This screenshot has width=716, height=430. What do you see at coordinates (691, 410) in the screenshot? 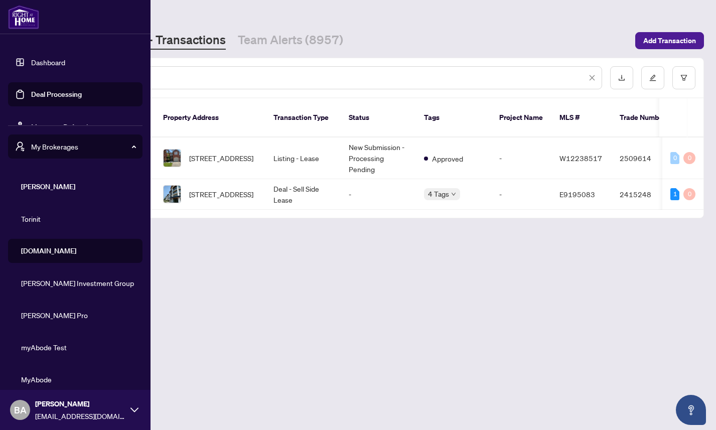
I see `button: Open asap` at bounding box center [691, 410].